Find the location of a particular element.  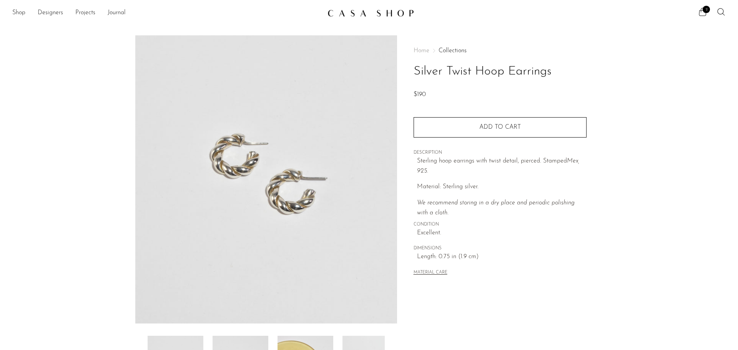

button: MATERIAL CARE is located at coordinates (430, 273).